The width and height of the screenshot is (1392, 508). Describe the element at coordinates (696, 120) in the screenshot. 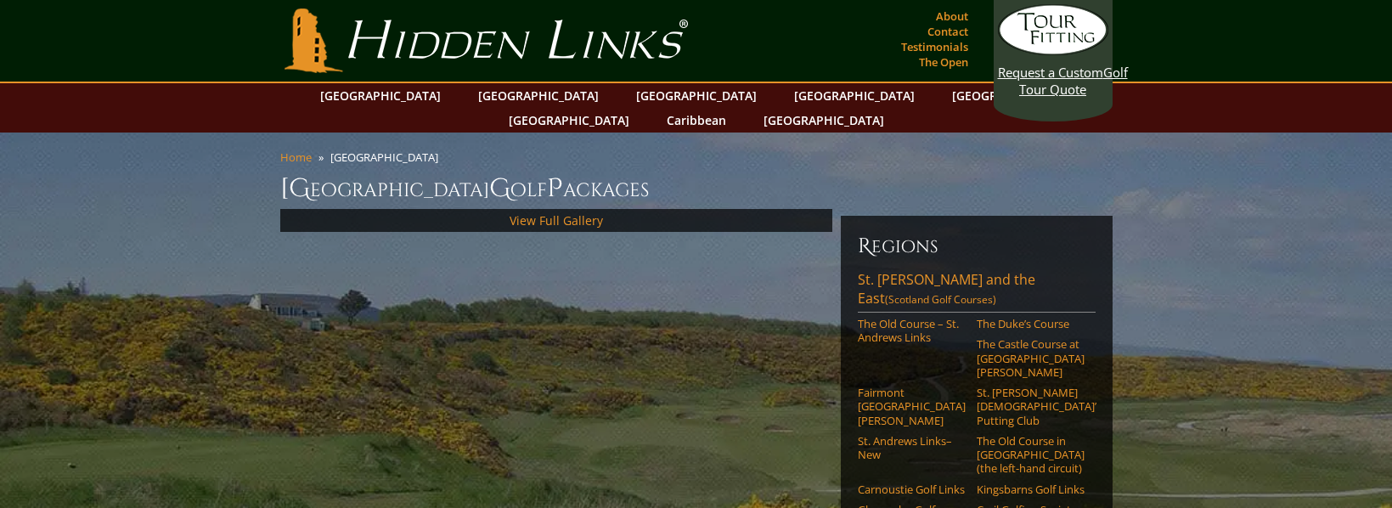

I see `a: Caribbean` at that location.